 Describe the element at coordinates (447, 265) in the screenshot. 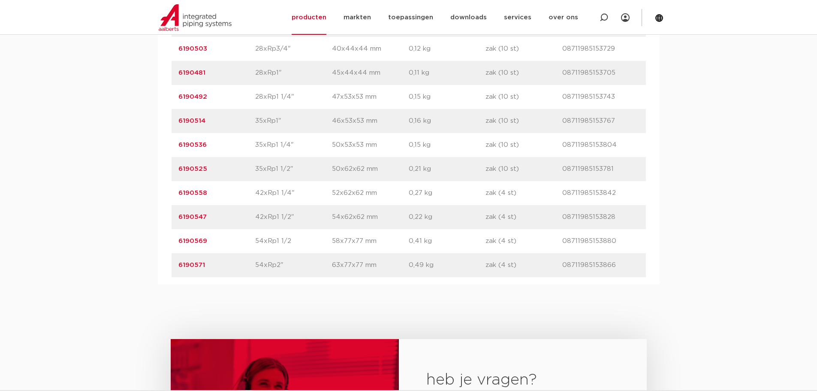

I see `p: 0,49 kg` at that location.